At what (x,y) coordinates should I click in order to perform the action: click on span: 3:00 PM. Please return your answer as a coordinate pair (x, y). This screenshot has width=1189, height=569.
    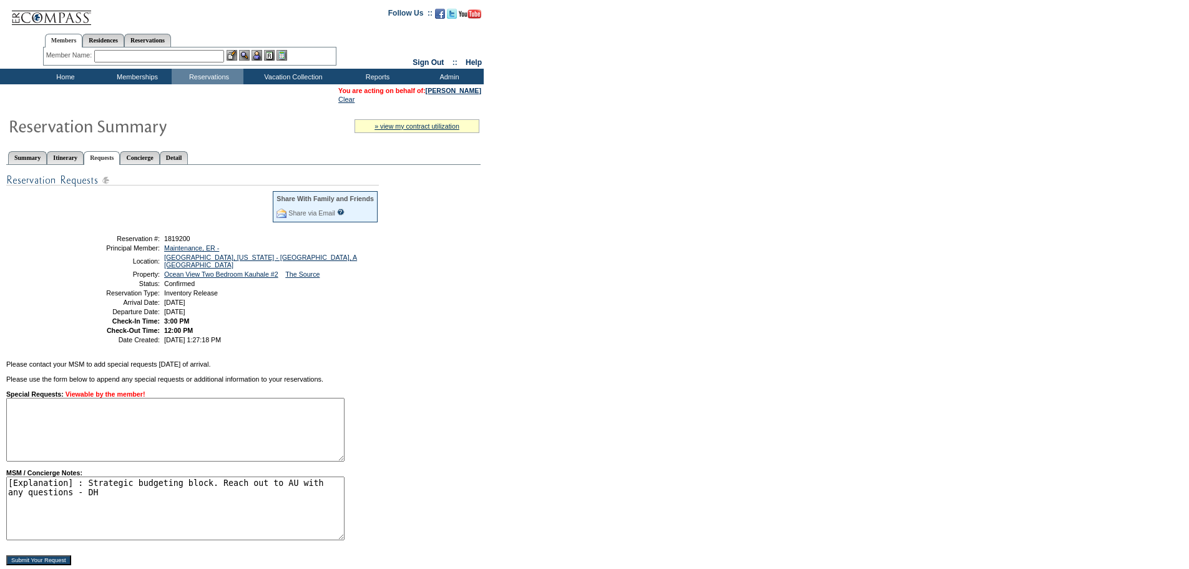
    Looking at the image, I should click on (177, 321).